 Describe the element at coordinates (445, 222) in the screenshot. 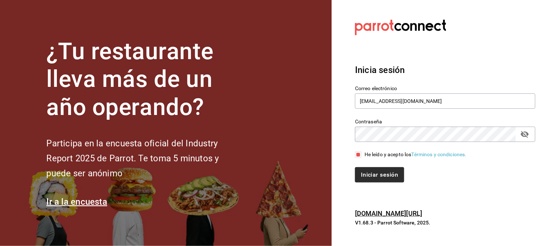

I see `p: V1.68.3 - Parrot Software, 2025.` at that location.